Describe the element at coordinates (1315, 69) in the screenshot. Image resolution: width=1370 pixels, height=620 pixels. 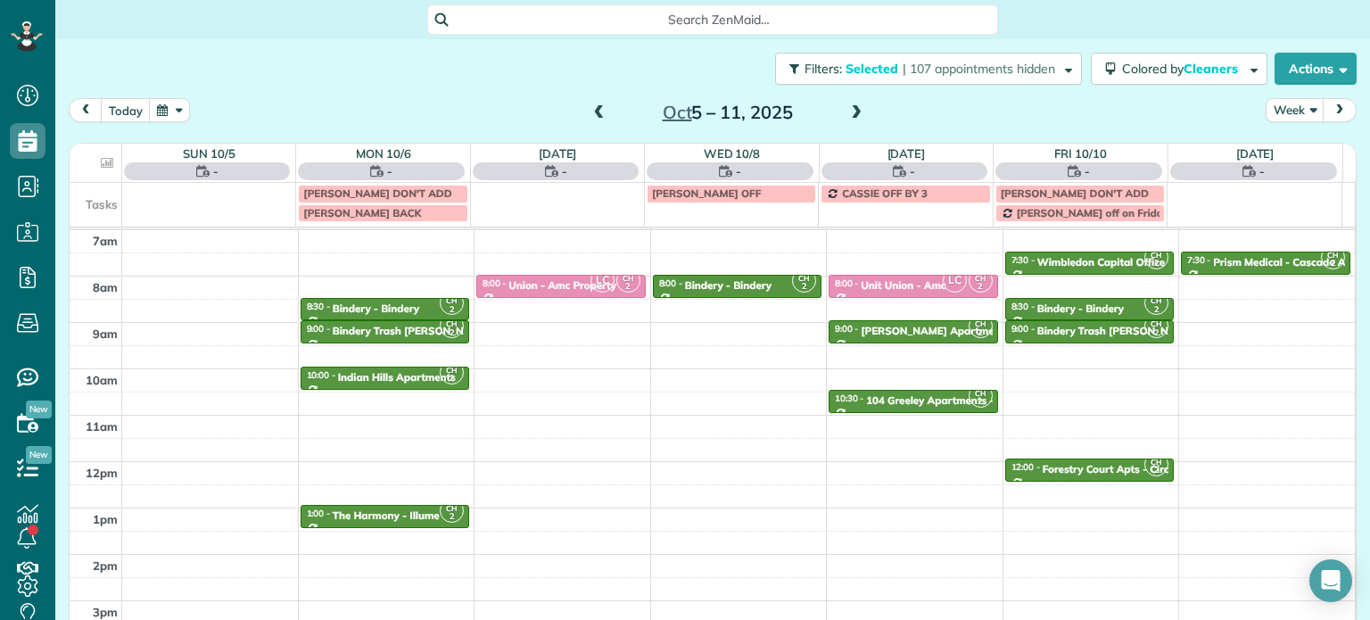
I see `button: Actions` at that location.